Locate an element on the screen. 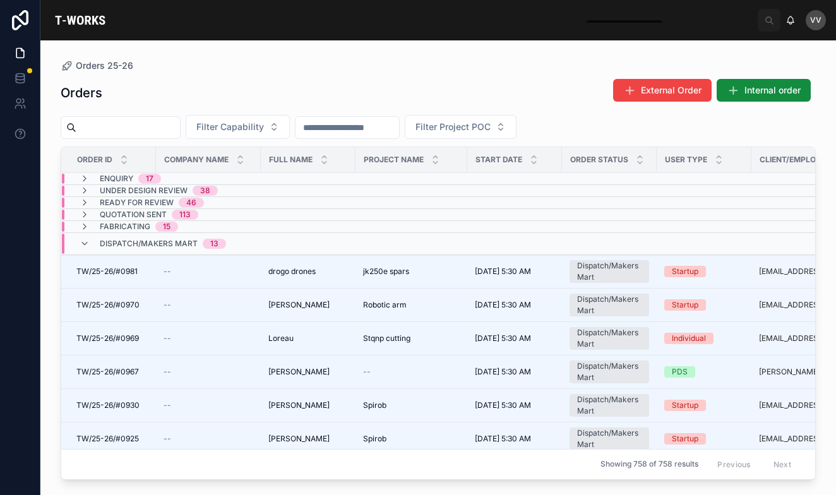  span: Filter Capability is located at coordinates (230, 127).